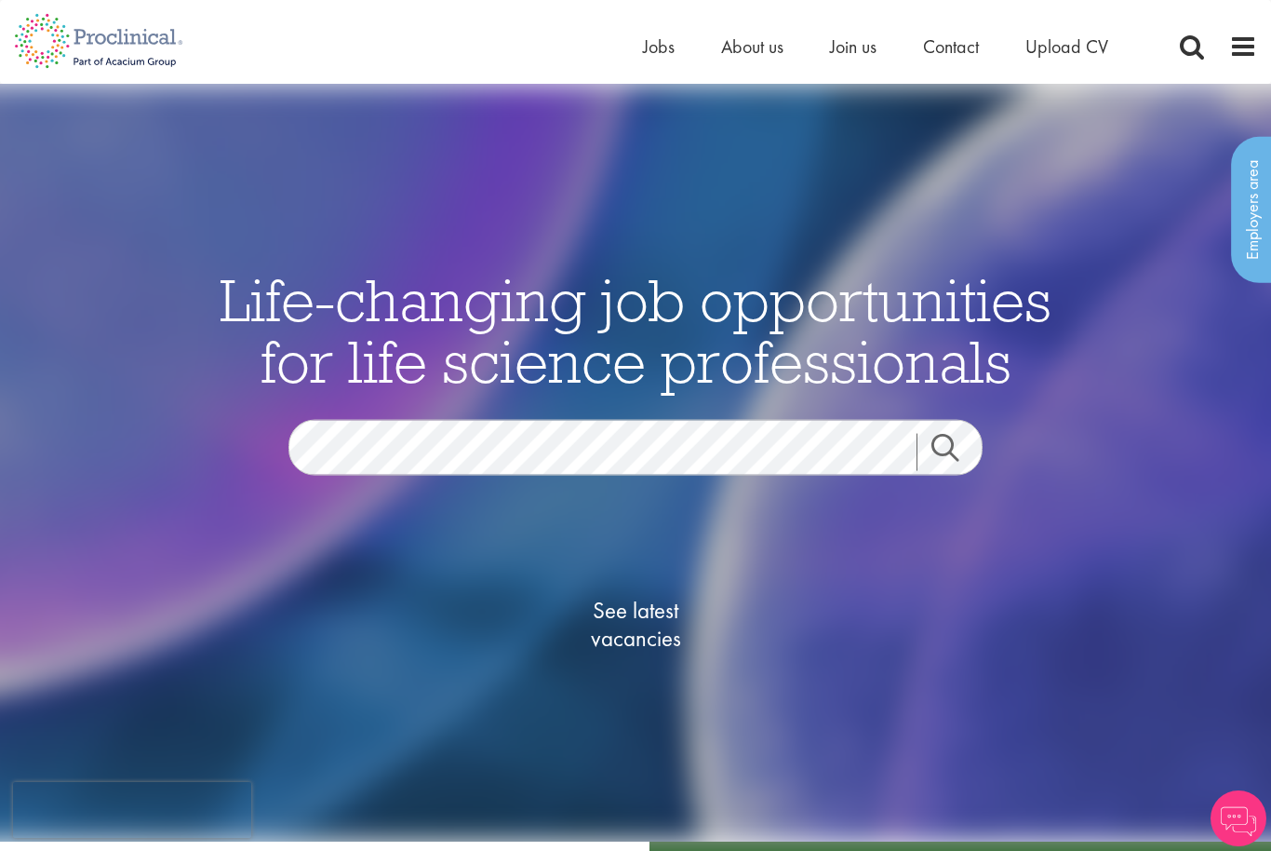  What do you see at coordinates (636, 624) in the screenshot?
I see `span: See latest vacancies` at bounding box center [636, 624].